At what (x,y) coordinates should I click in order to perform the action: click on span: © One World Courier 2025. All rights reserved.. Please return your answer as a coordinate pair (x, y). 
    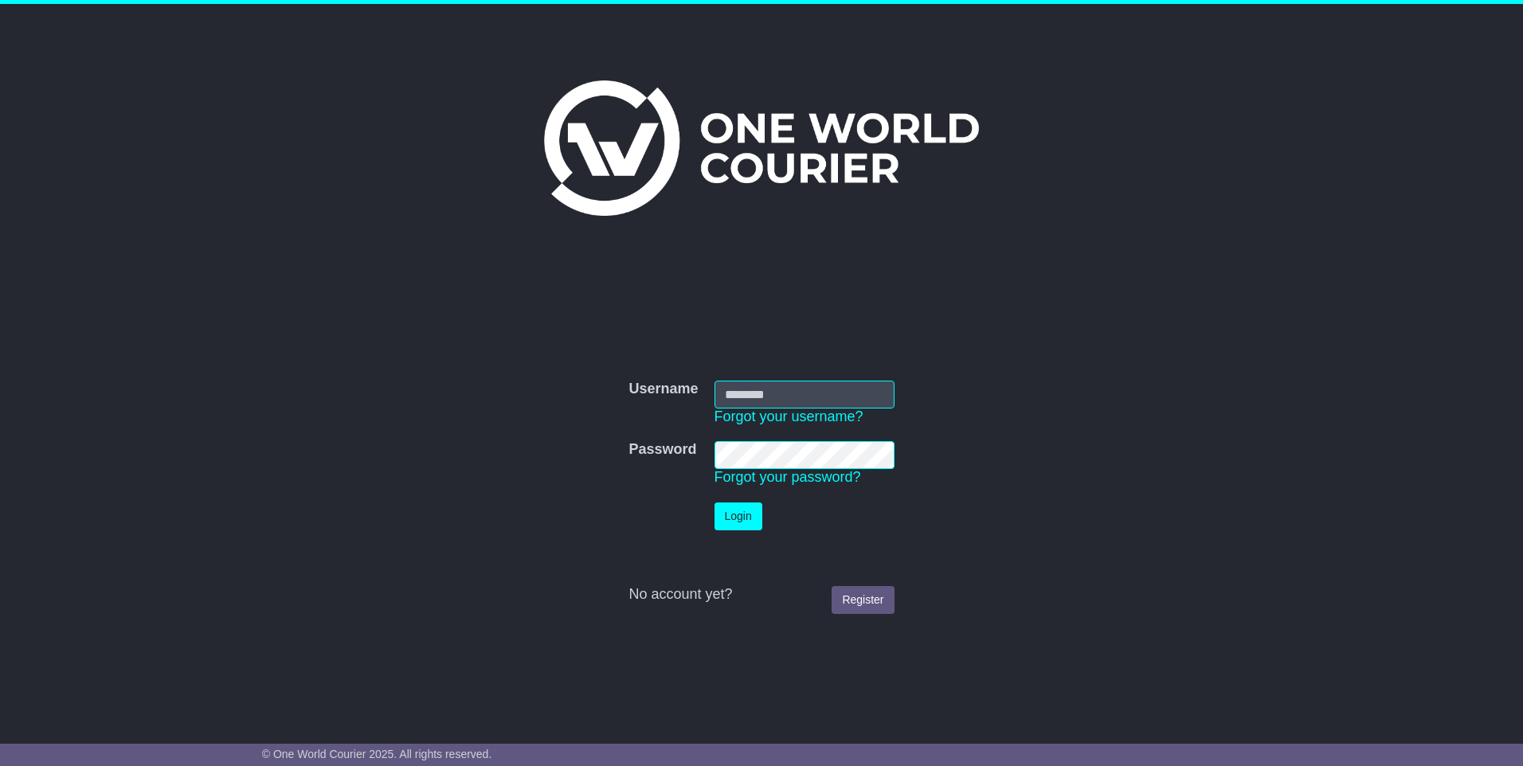
    Looking at the image, I should click on (377, 754).